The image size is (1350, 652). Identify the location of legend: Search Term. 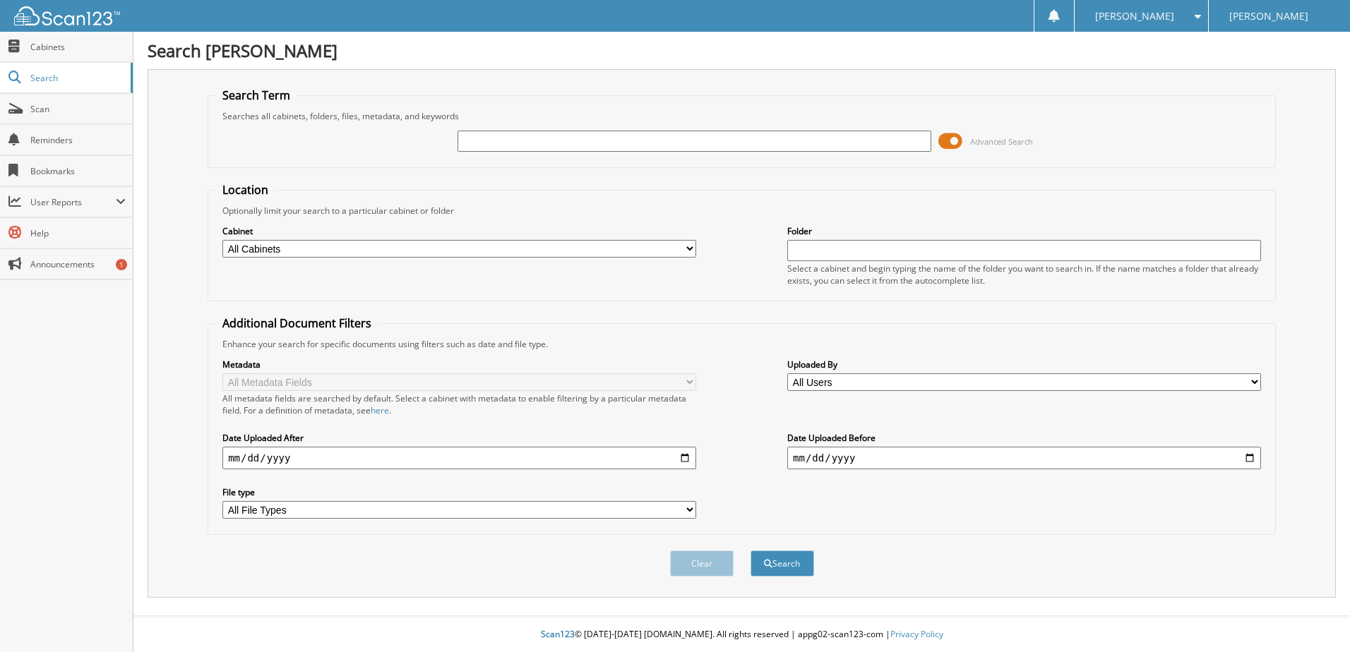
(256, 95).